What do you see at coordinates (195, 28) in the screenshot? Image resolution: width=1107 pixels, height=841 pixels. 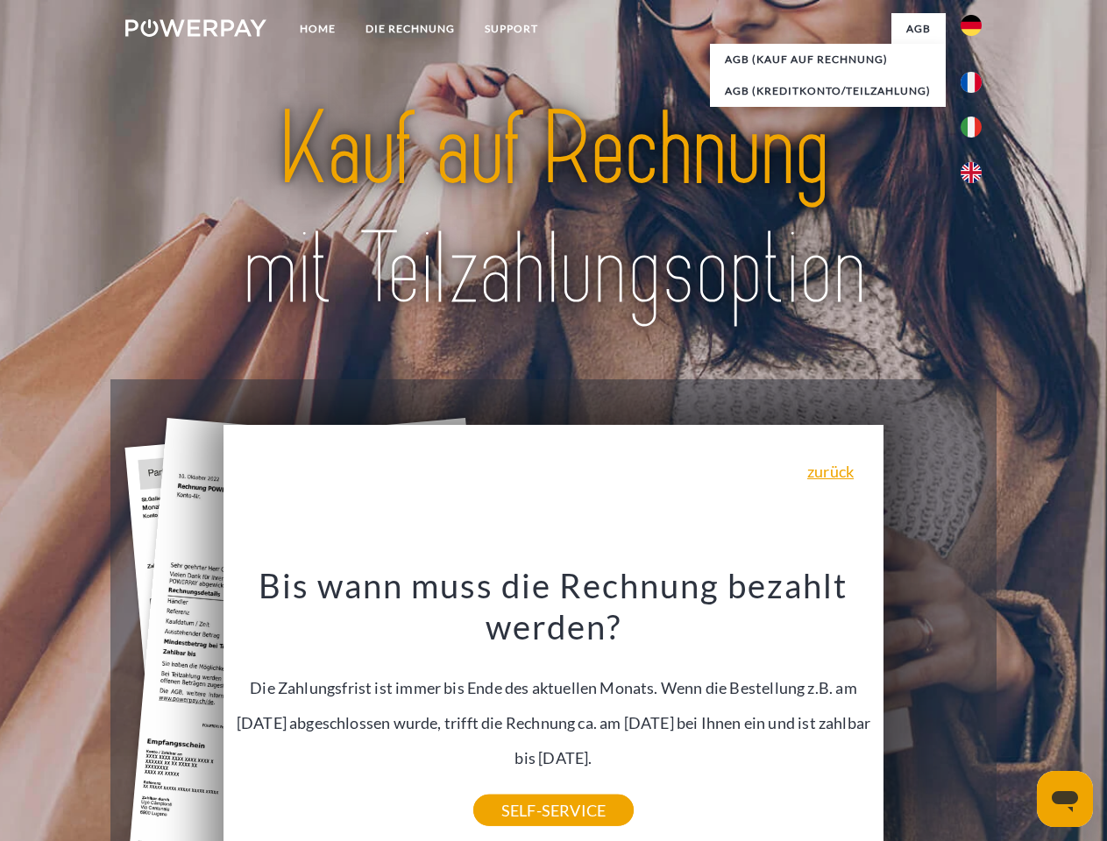 I see `img: logo-powerpay-white.svg` at bounding box center [195, 28].